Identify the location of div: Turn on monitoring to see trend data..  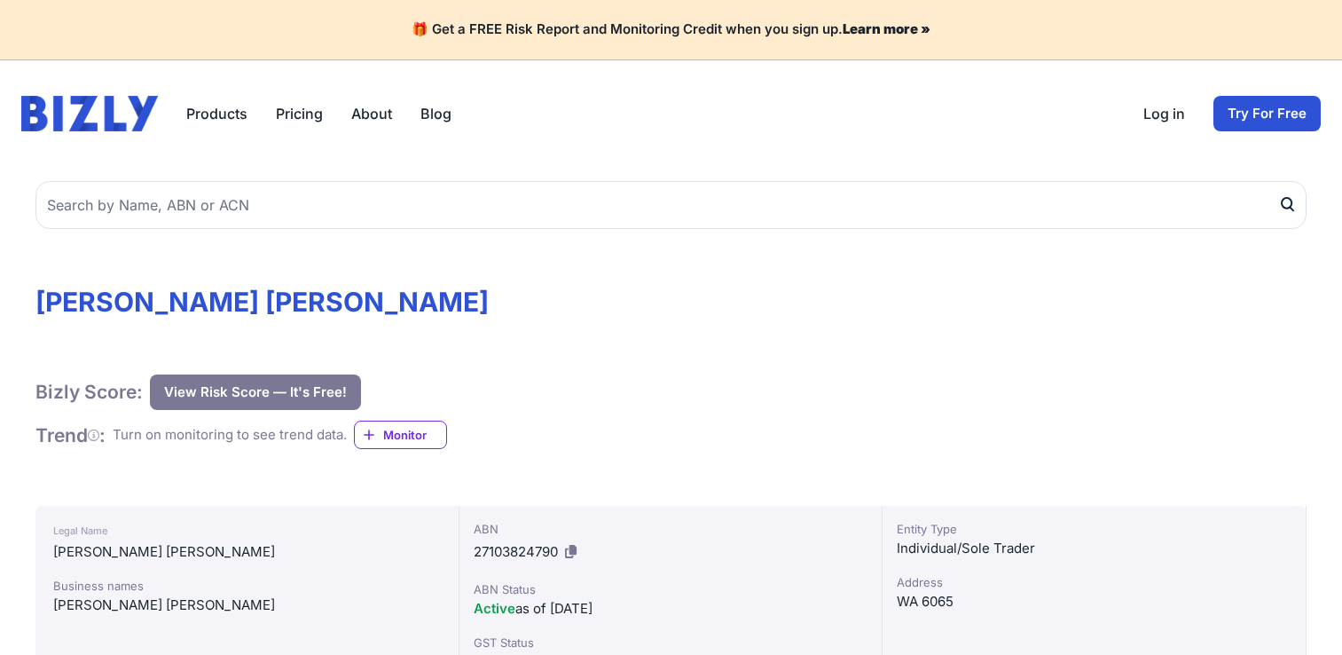
(230, 435).